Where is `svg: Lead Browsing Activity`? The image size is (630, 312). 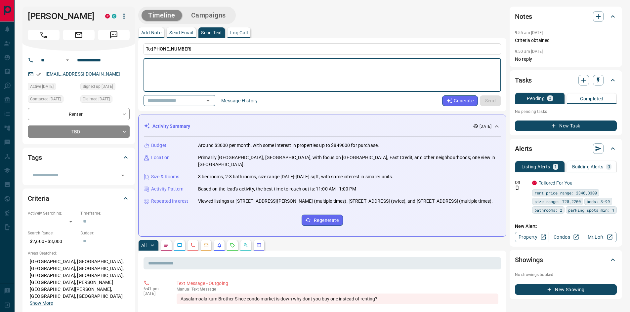 svg: Lead Browsing Activity is located at coordinates (179, 246).